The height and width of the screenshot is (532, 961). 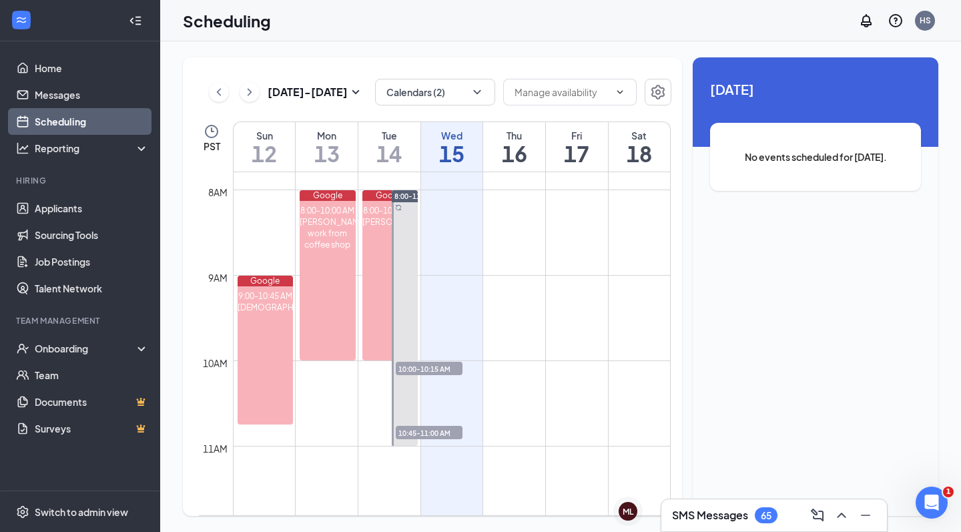 What do you see at coordinates (215, 449) in the screenshot?
I see `div: 11am` at bounding box center [215, 449].